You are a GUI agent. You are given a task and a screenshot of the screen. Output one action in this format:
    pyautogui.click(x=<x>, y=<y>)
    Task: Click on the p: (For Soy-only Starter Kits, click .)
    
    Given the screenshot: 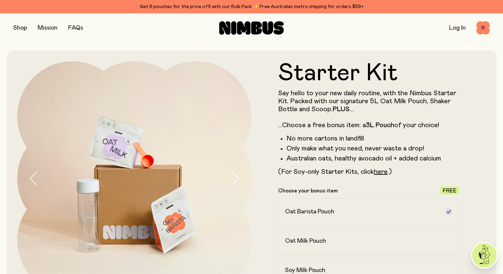 What is the action you would take?
    pyautogui.click(x=369, y=172)
    